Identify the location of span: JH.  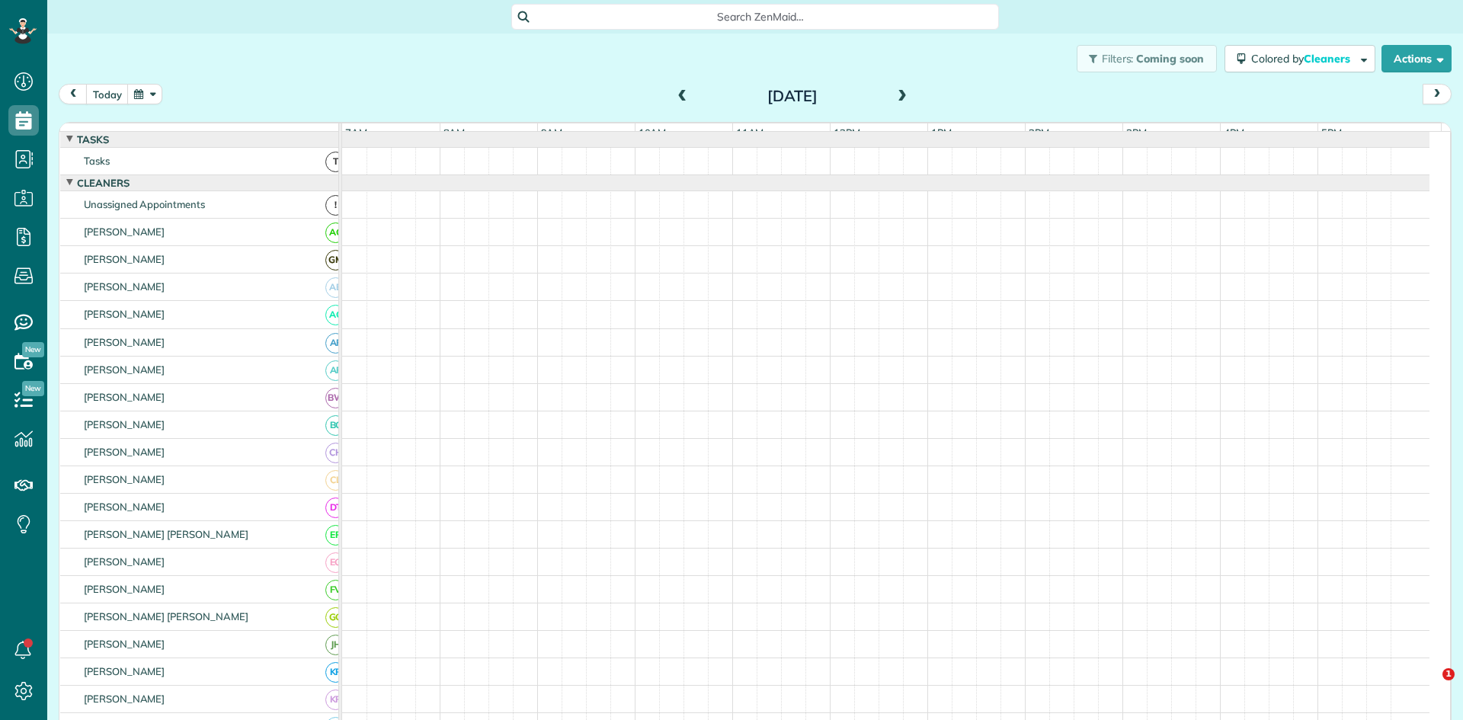
(335, 644).